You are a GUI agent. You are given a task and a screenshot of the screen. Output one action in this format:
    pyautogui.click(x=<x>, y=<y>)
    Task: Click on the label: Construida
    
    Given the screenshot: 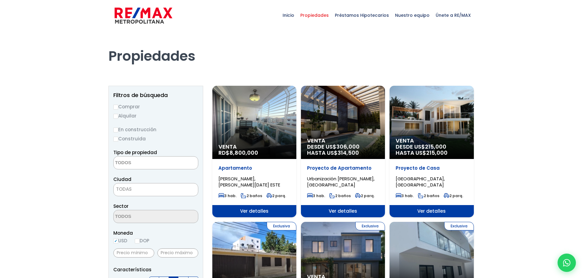 What is the action you would take?
    pyautogui.click(x=156, y=139)
    